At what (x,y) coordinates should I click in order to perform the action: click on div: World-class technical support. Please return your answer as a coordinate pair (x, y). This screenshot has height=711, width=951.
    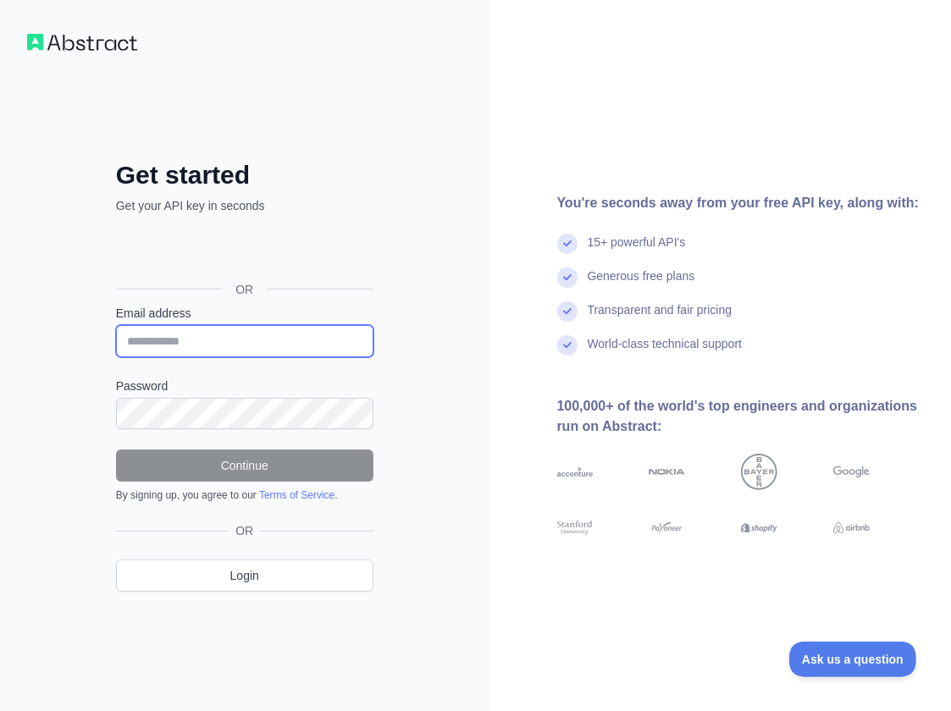
    Looking at the image, I should click on (665, 352).